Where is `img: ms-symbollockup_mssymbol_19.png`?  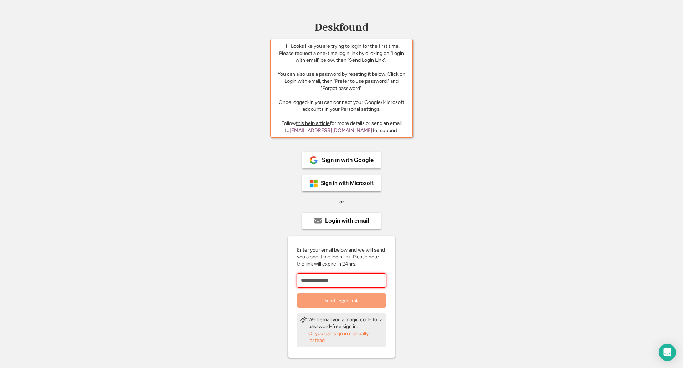
img: ms-symbollockup_mssymbol_19.png is located at coordinates (314, 183).